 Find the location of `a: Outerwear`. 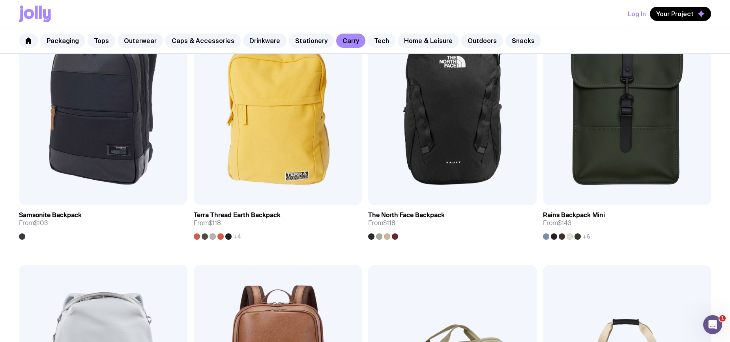

a: Outerwear is located at coordinates (140, 41).